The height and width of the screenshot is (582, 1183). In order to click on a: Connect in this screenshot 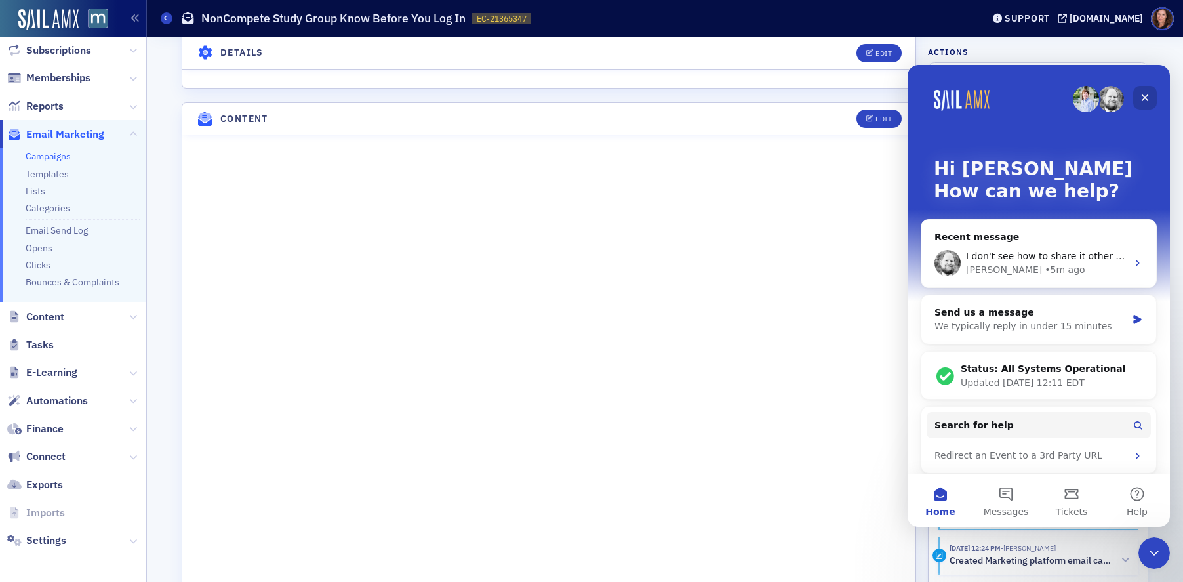, I will do `click(36, 457)`.